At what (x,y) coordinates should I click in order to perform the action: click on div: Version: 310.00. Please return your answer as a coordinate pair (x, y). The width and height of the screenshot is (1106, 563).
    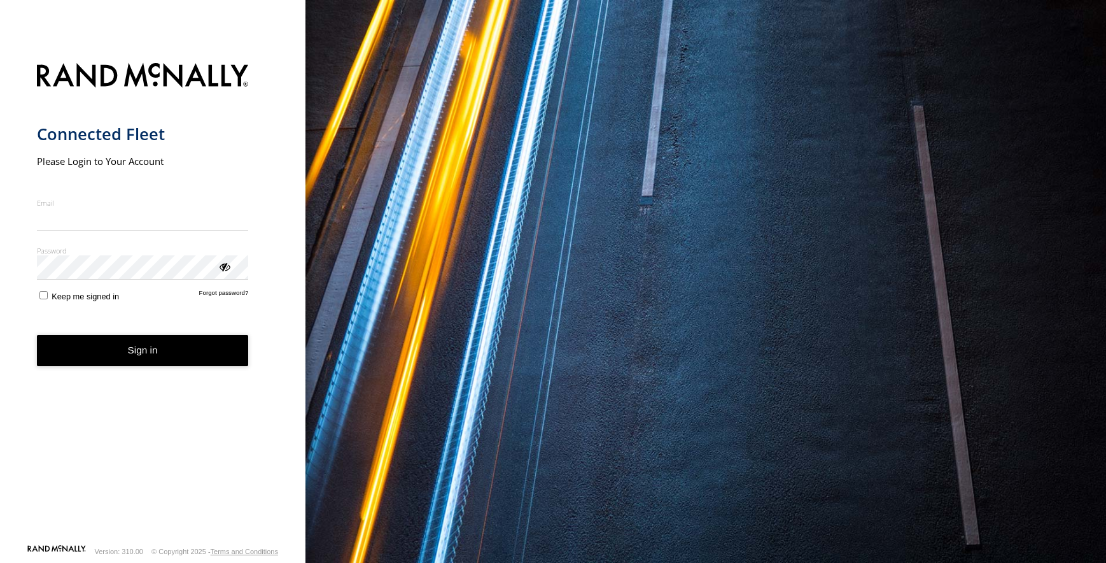
    Looking at the image, I should click on (119, 551).